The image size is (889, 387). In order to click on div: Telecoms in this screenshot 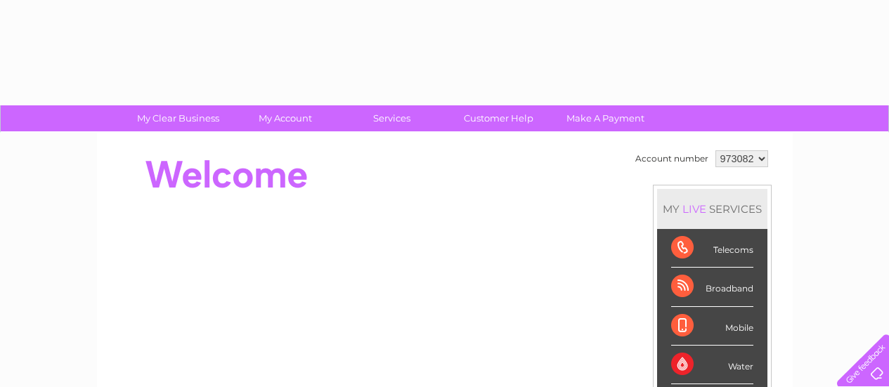, I will do `click(712, 248)`.